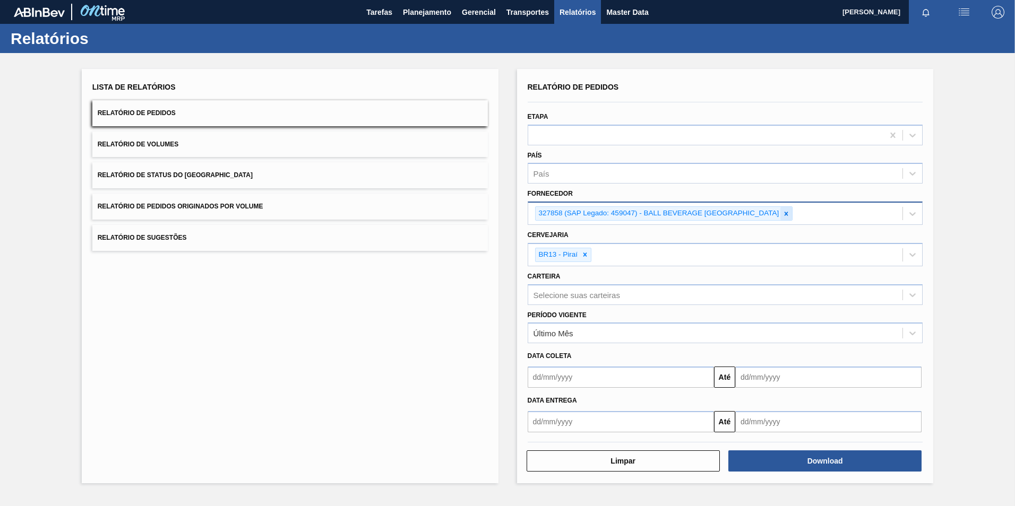 The height and width of the screenshot is (506, 1015). What do you see at coordinates (142, 238) in the screenshot?
I see `span: Relatório de Sugestões` at bounding box center [142, 238].